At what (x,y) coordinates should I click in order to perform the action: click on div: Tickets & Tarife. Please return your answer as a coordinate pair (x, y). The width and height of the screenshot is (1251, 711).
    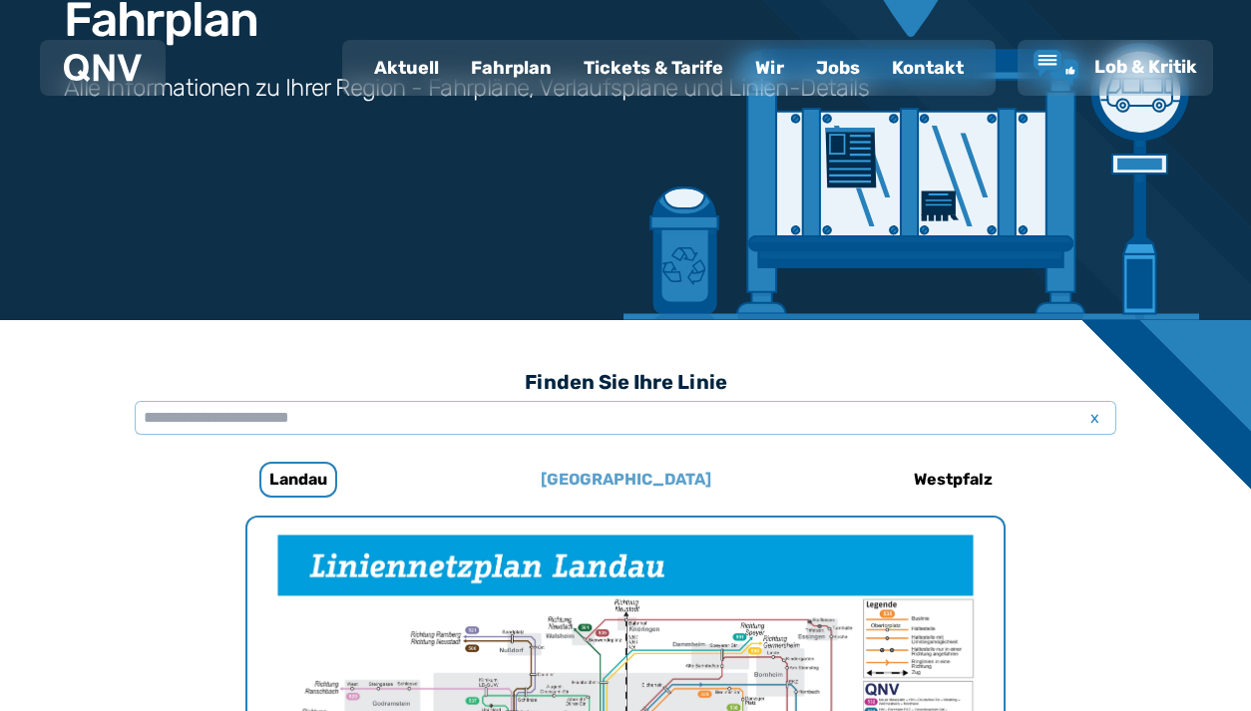
    Looking at the image, I should click on (653, 68).